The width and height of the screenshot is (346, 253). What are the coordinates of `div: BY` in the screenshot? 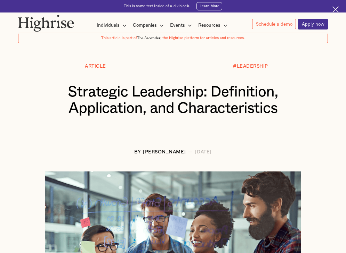 It's located at (137, 152).